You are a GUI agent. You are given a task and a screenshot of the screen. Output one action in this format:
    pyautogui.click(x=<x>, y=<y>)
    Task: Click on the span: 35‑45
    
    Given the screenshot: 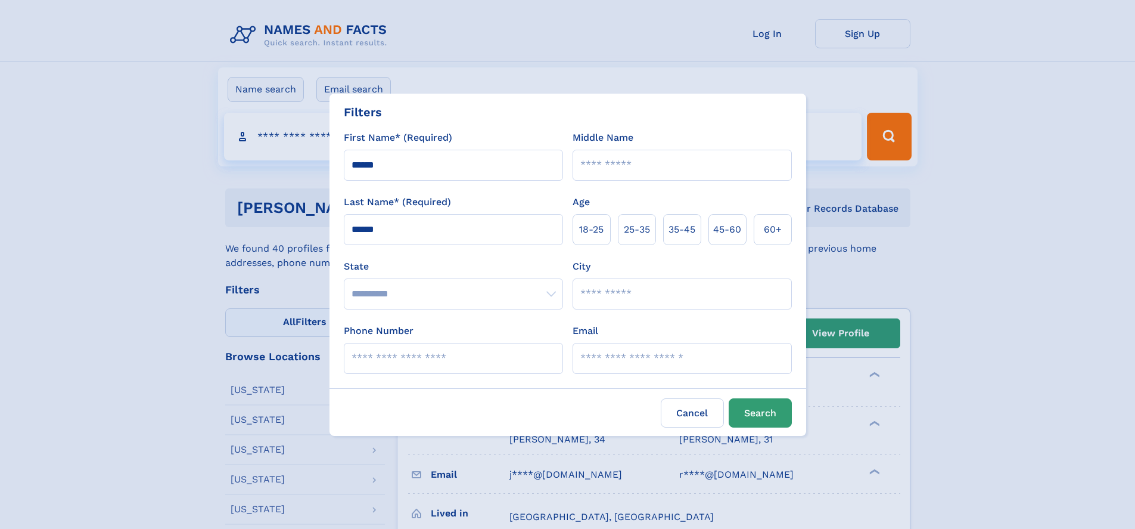 What is the action you would take?
    pyautogui.click(x=682, y=229)
    